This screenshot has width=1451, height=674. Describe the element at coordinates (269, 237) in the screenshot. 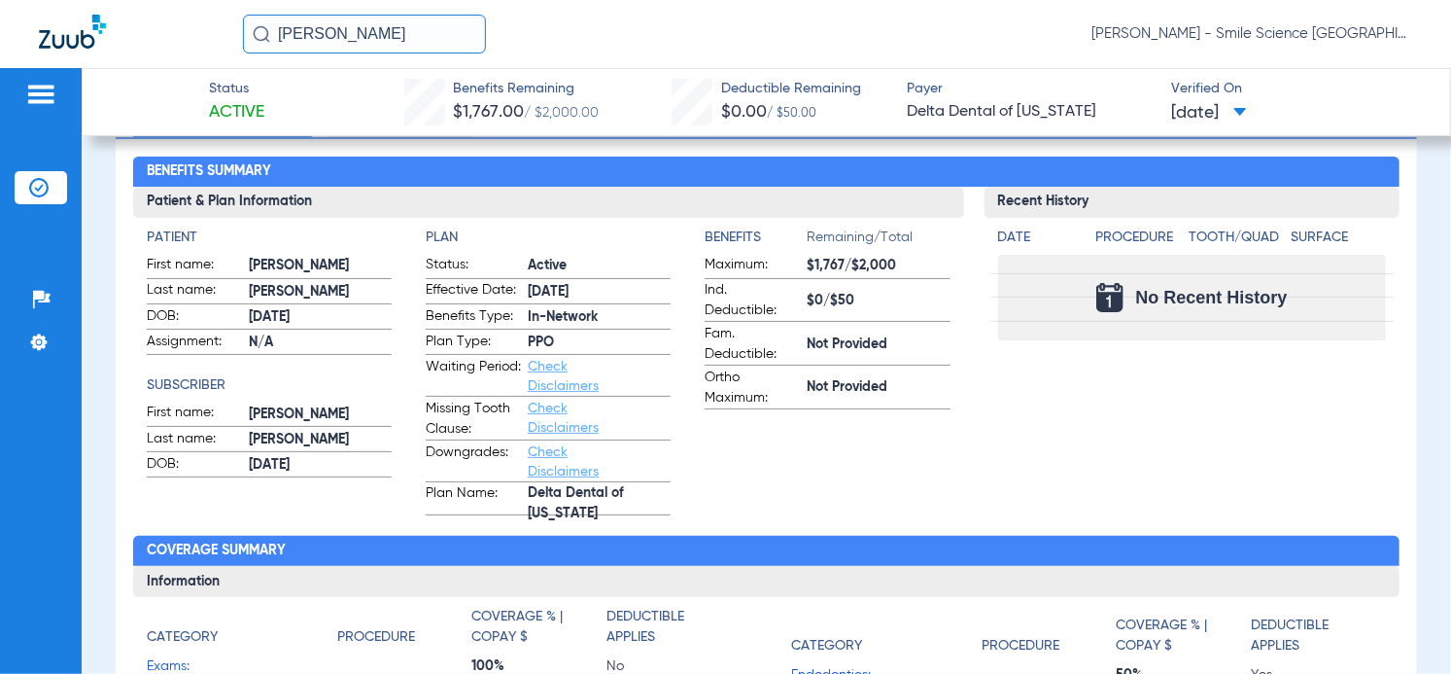

I see `app-breakdown-title: Patient` at that location.